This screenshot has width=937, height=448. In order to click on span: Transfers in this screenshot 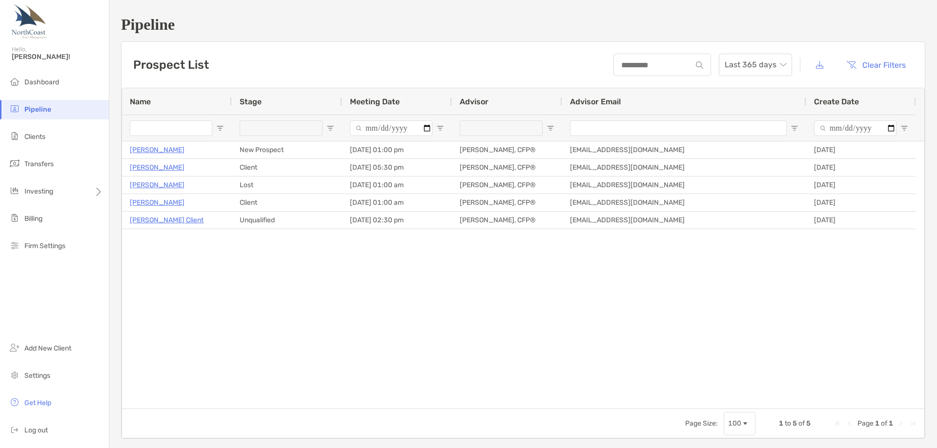, I will do `click(39, 164)`.